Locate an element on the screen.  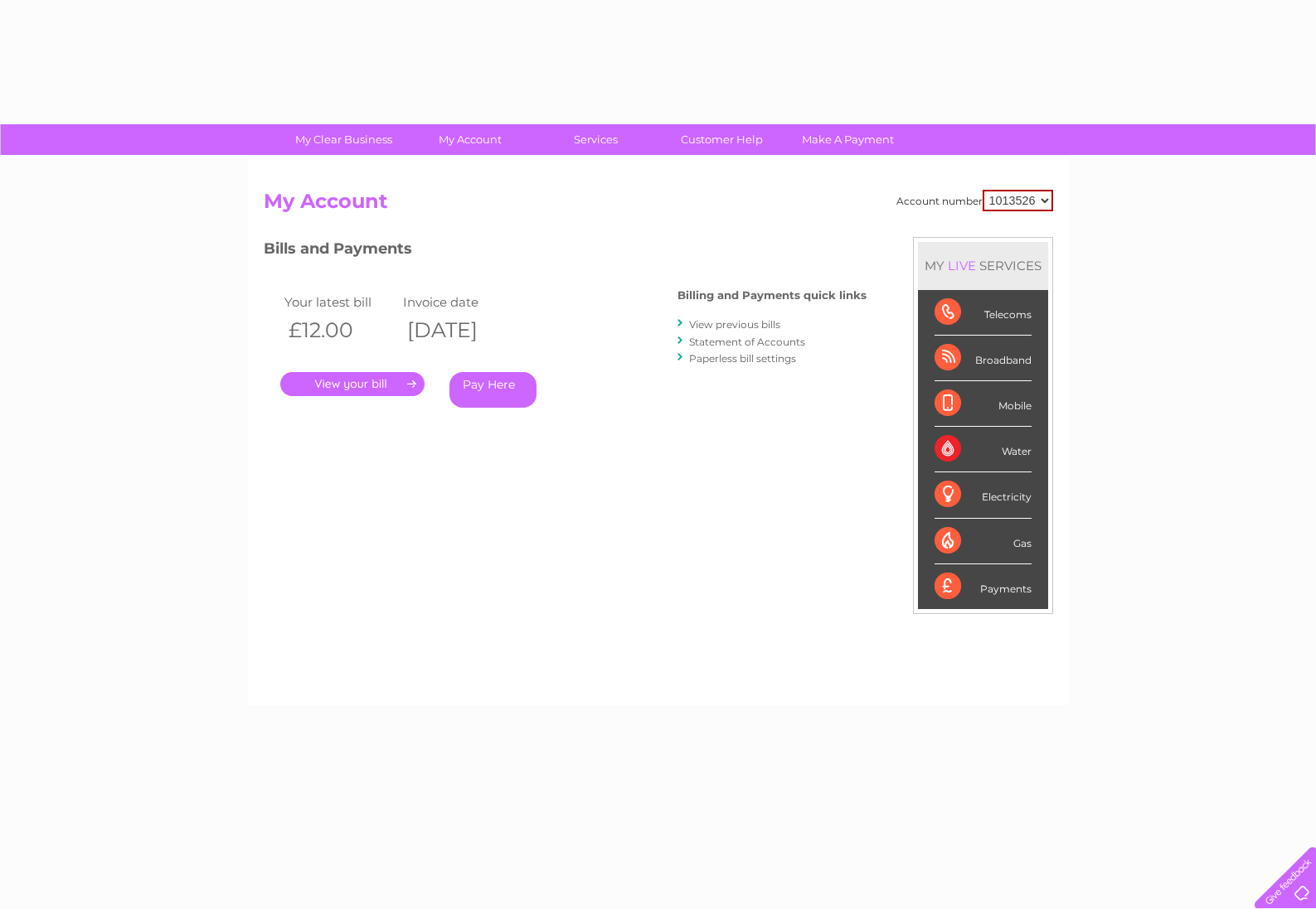
div: LIVE is located at coordinates (961, 265).